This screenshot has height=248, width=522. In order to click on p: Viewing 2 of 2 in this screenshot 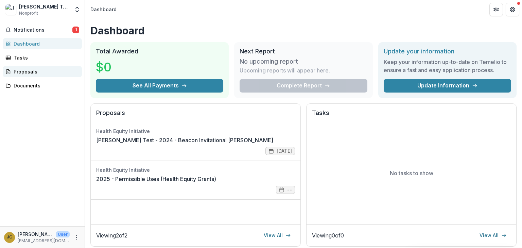, I will do `click(112, 235)`.